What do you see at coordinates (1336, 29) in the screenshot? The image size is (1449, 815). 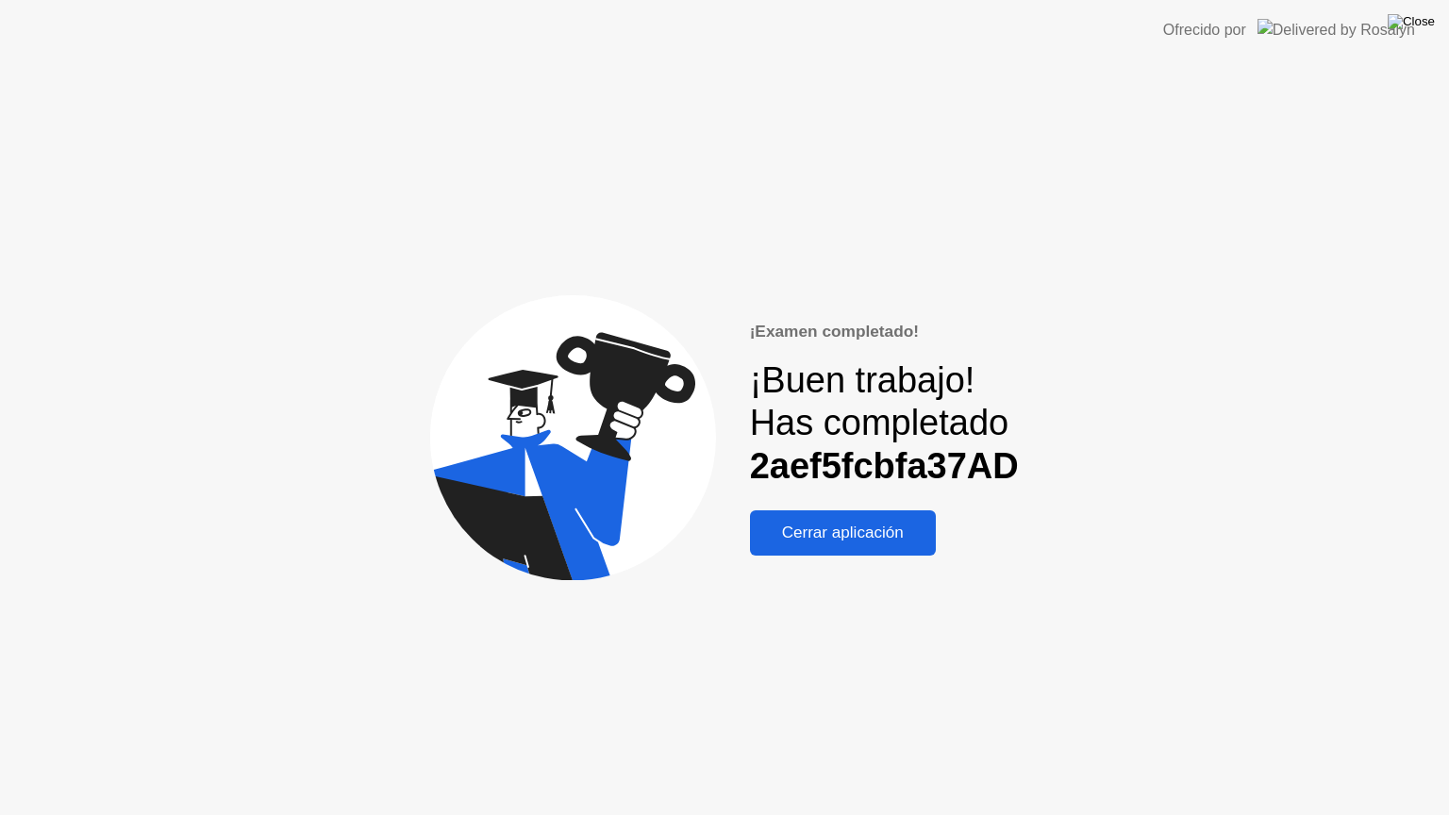 I see `img: Delivered by Rosalyn` at bounding box center [1336, 29].